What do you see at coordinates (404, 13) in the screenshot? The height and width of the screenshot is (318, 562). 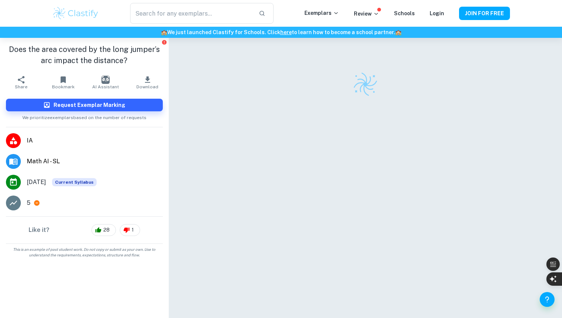 I see `a: Schools` at bounding box center [404, 13].